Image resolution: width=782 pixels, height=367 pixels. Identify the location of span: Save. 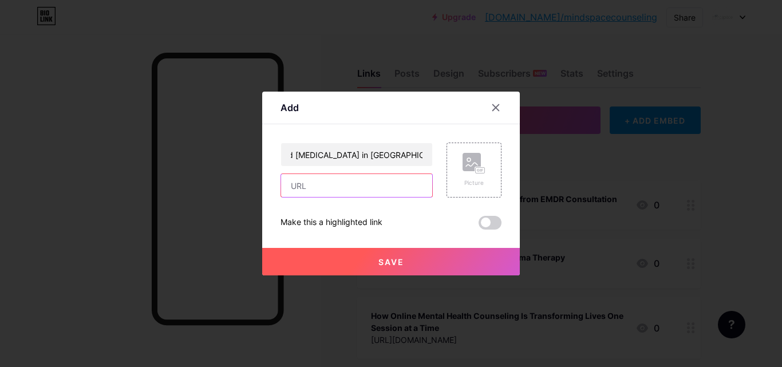
(391, 262).